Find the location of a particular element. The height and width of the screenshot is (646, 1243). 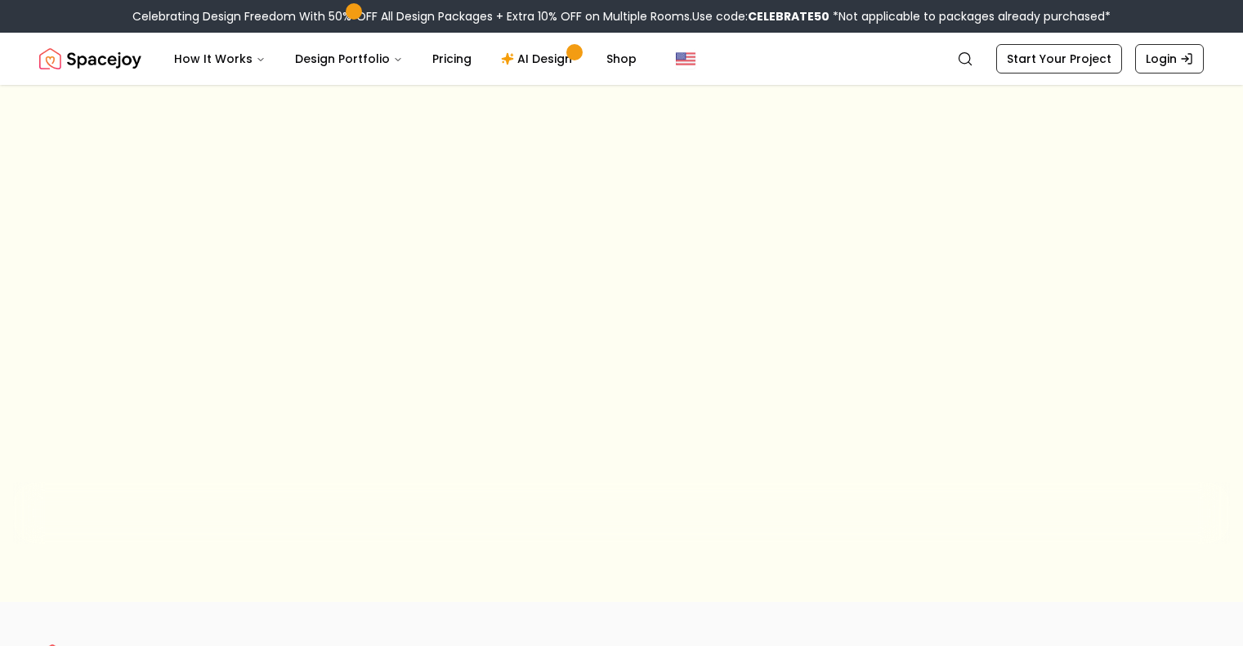

span: *Not applicable to packages already purchased* is located at coordinates (970, 16).